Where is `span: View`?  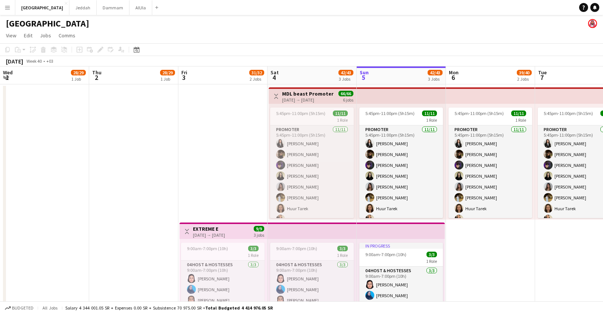 span: View is located at coordinates (11, 35).